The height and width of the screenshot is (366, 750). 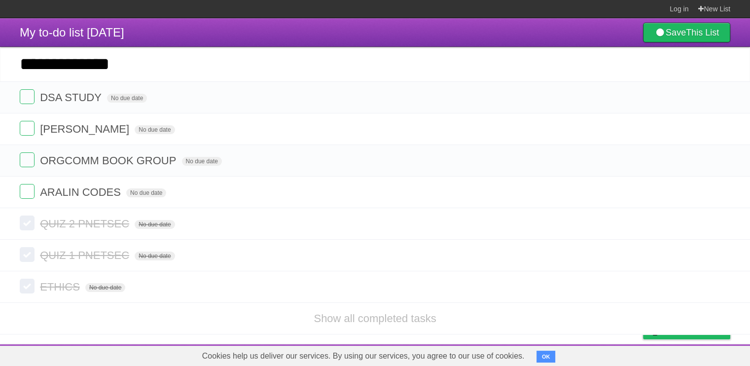 I want to click on span: ETHICS, so click(x=61, y=287).